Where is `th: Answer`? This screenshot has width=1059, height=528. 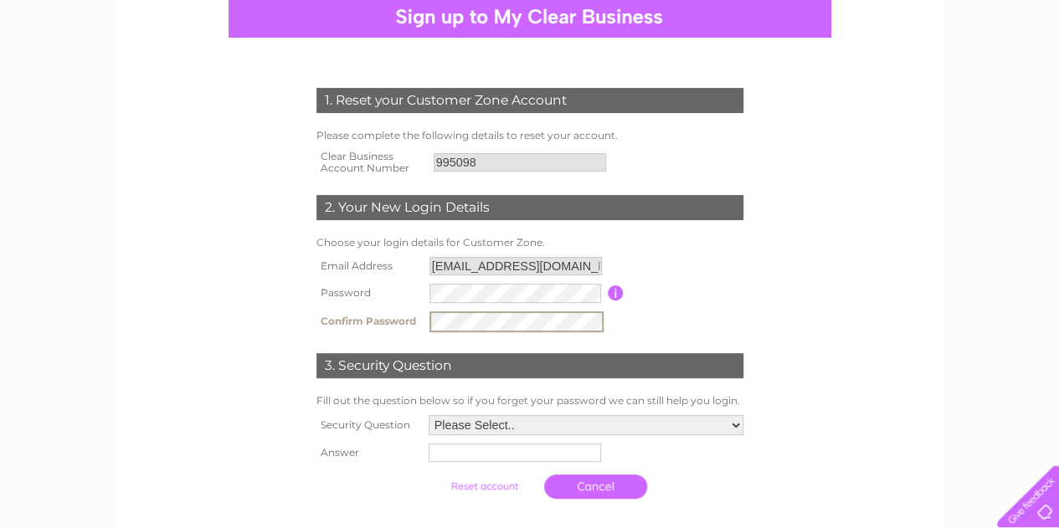 th: Answer is located at coordinates (368, 453).